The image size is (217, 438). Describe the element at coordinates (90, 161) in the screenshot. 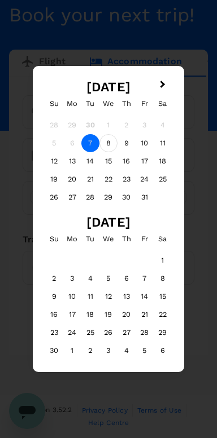

I see `div: Choose Tuesday, October 14th, 2025` at that location.